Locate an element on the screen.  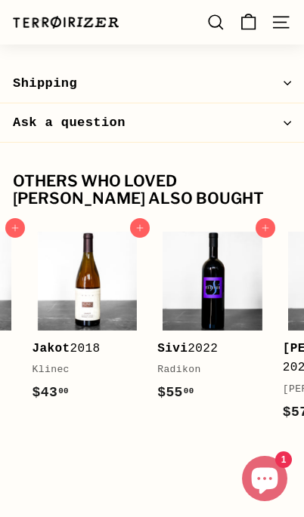
div: Radikon is located at coordinates (208, 370).